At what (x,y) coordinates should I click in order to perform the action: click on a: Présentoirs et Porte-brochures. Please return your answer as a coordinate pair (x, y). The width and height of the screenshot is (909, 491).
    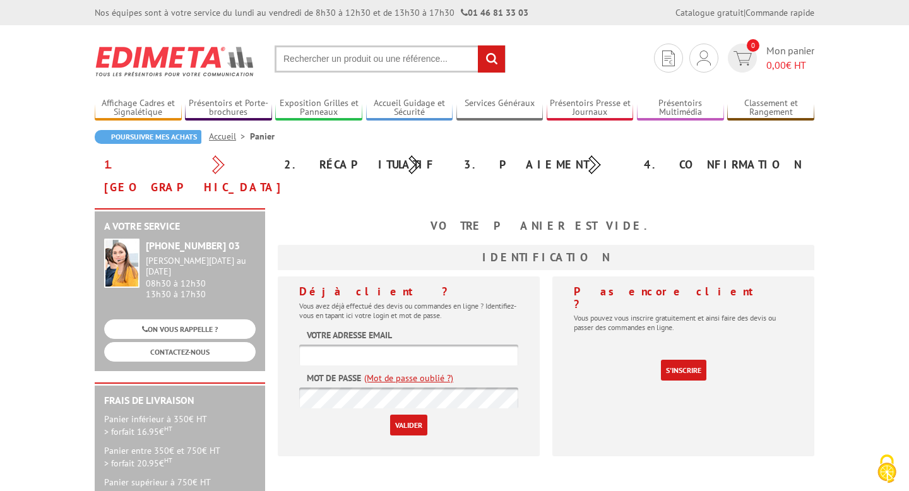
    Looking at the image, I should click on (229, 108).